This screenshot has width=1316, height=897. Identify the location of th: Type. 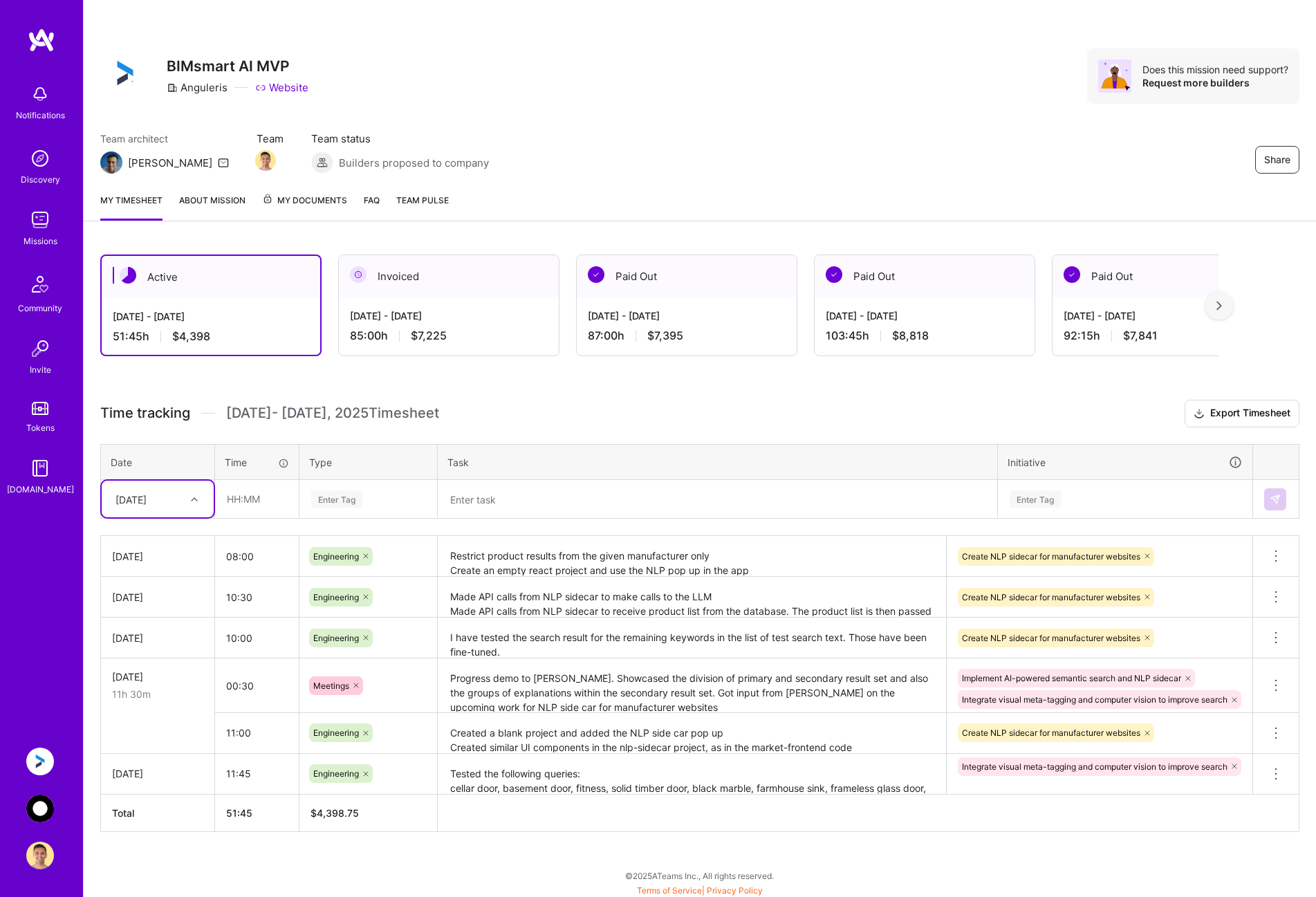
(368, 462).